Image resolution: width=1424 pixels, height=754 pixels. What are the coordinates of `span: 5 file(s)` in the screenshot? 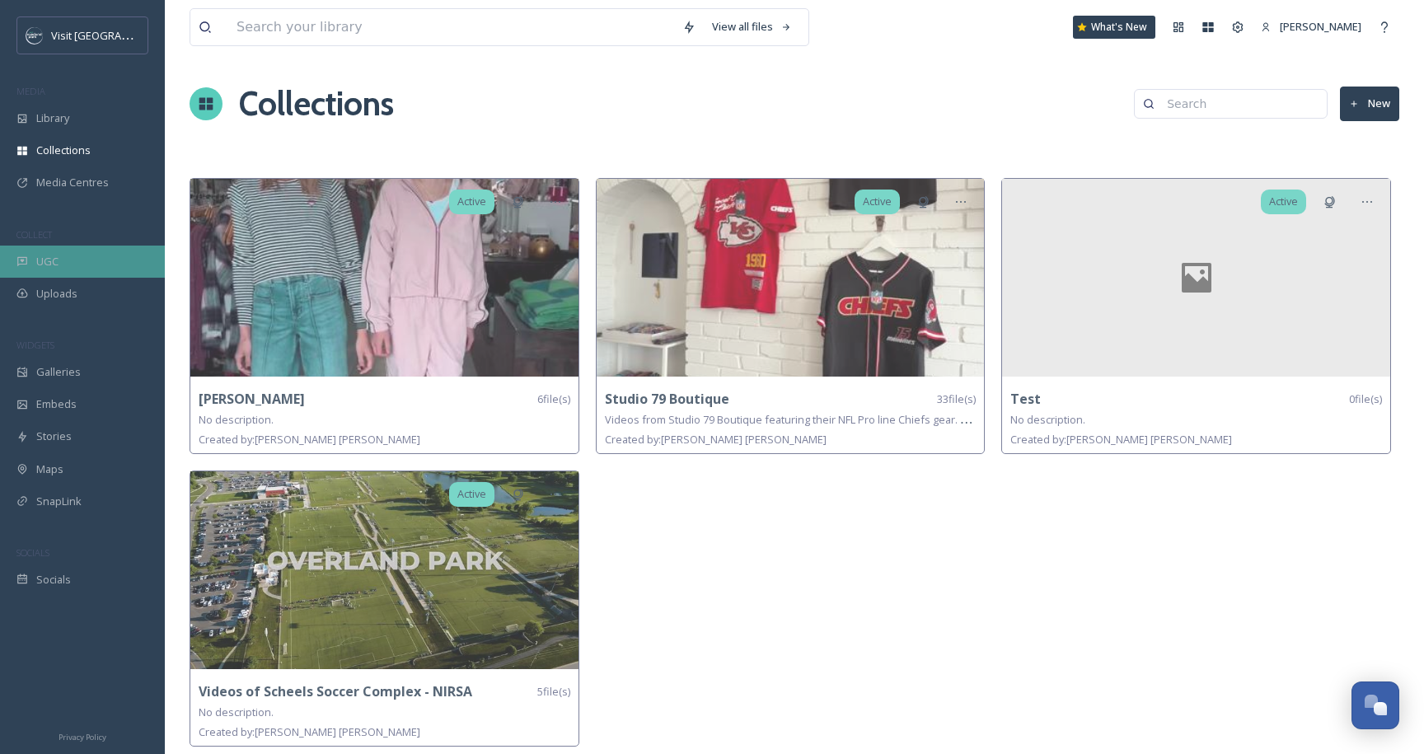 It's located at (554, 691).